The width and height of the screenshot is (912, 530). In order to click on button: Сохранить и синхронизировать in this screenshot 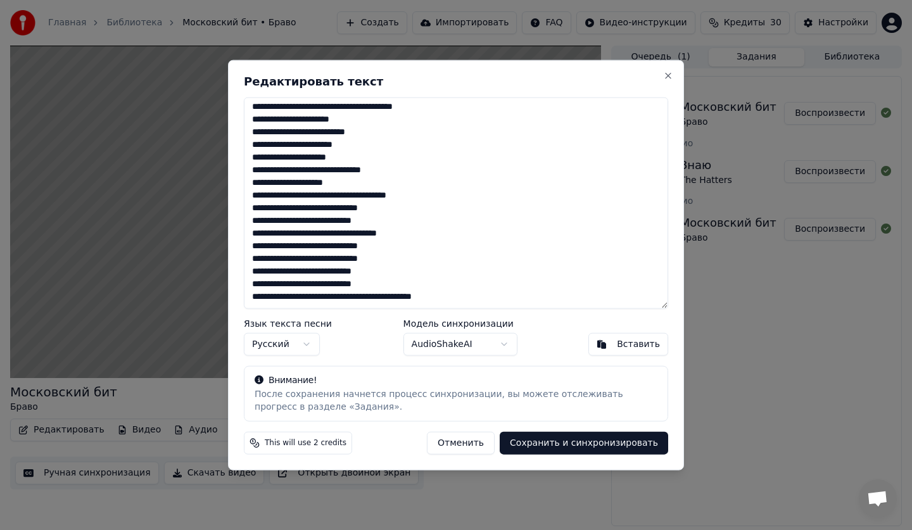, I will do `click(584, 443)`.